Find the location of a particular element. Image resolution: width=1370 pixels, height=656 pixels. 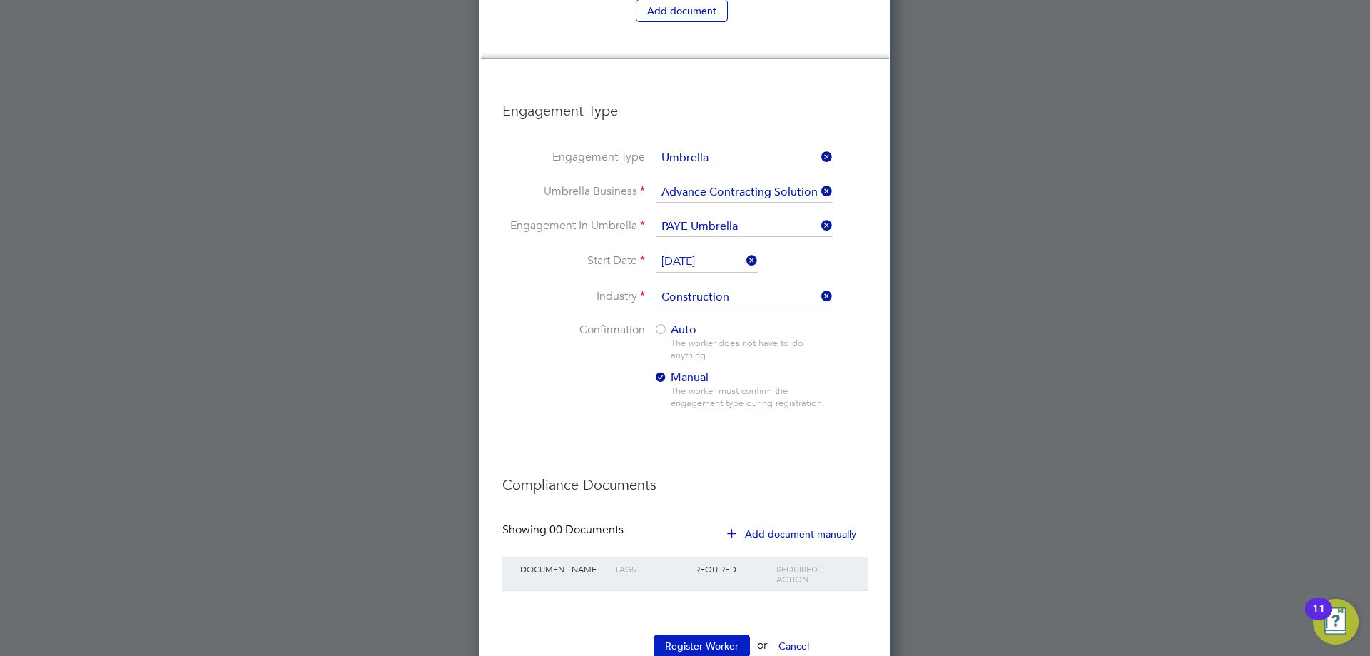

div: The worker must confirm the engagement type during registration. is located at coordinates (752, 398).